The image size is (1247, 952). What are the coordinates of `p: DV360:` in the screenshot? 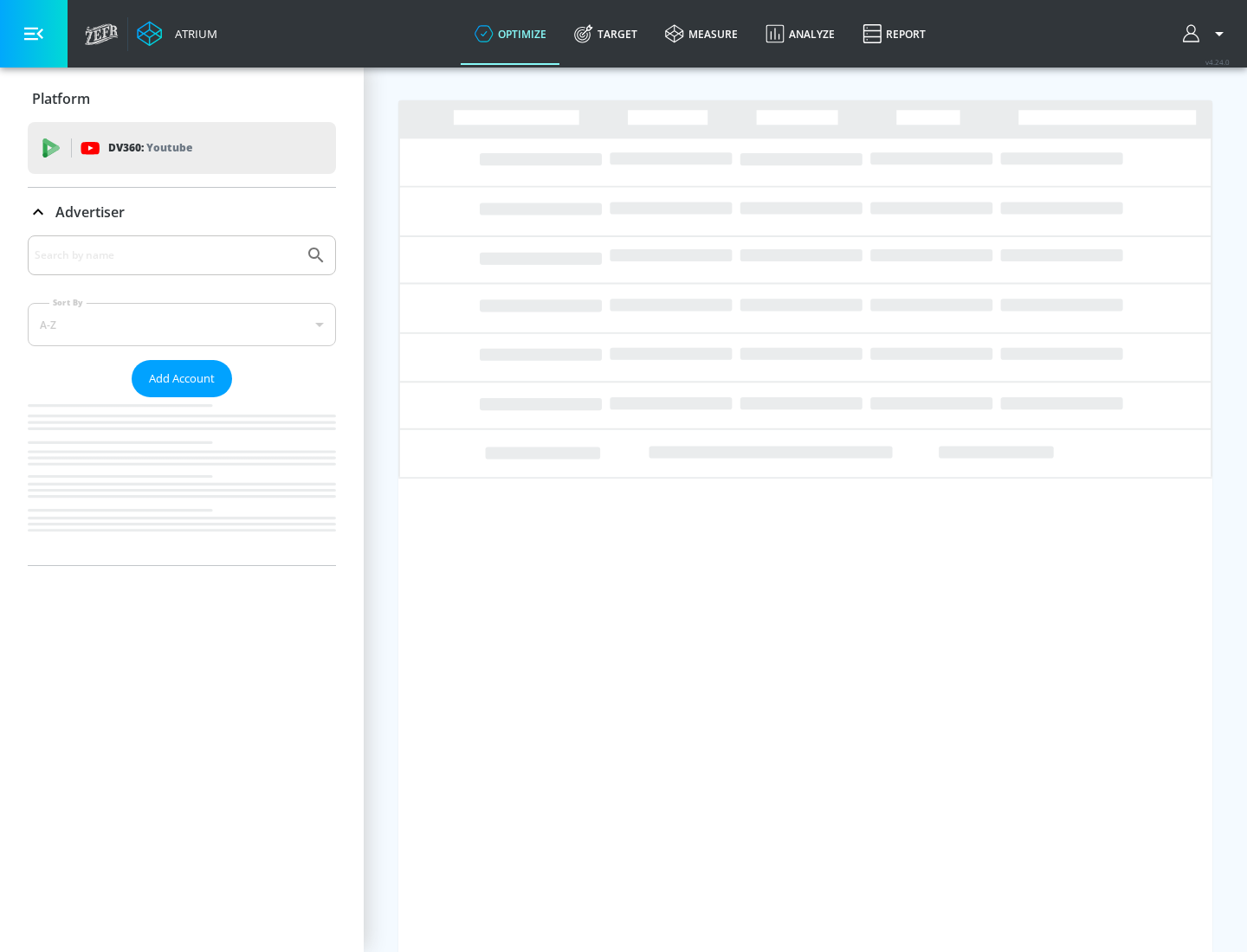 It's located at (149, 148).